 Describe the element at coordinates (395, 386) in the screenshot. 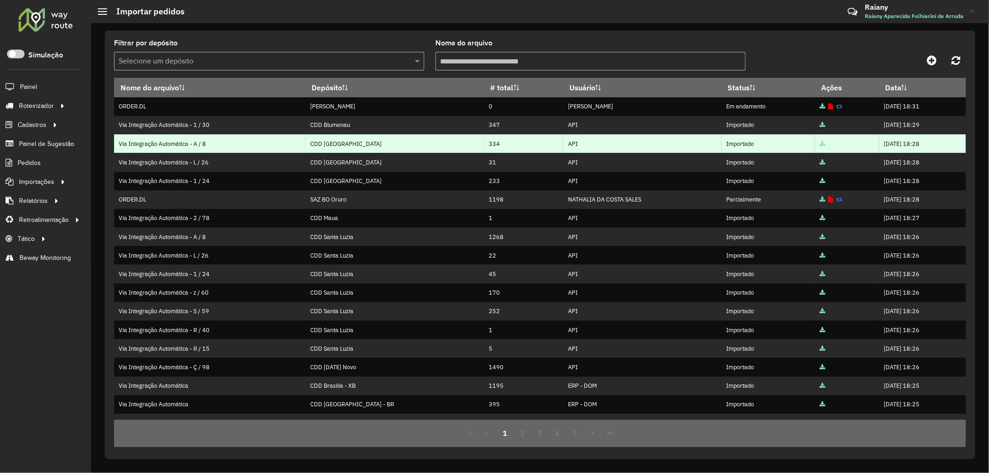

I see `td: CDD Brasilia - XB` at that location.